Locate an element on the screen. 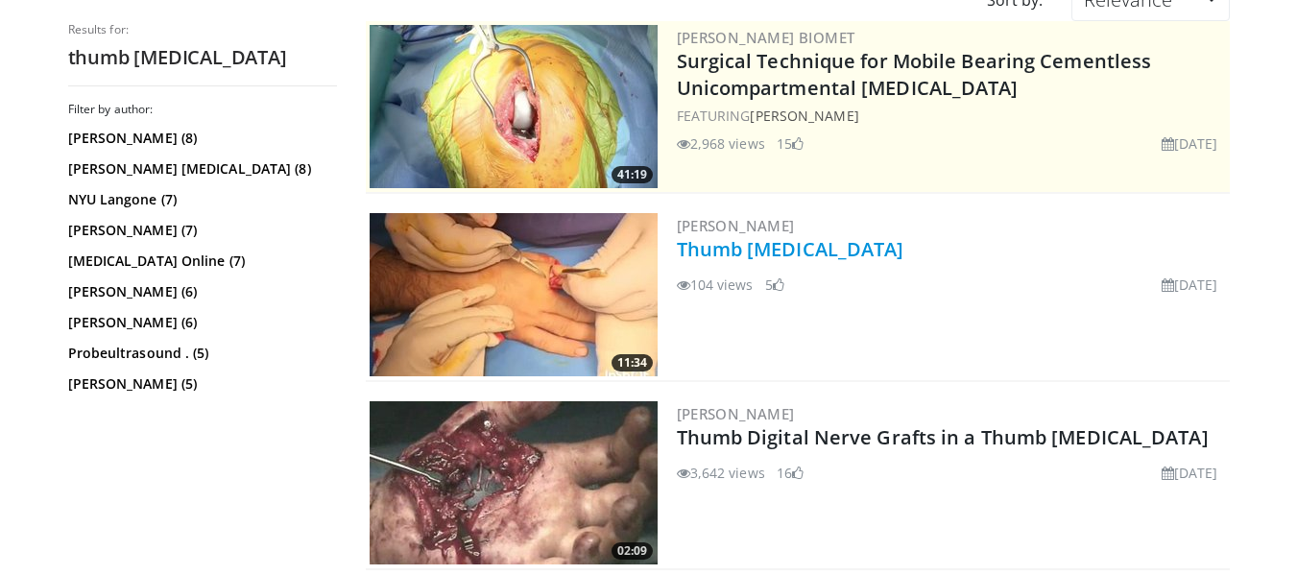 The height and width of the screenshot is (575, 1297). span: 02:09 is located at coordinates (632, 551).